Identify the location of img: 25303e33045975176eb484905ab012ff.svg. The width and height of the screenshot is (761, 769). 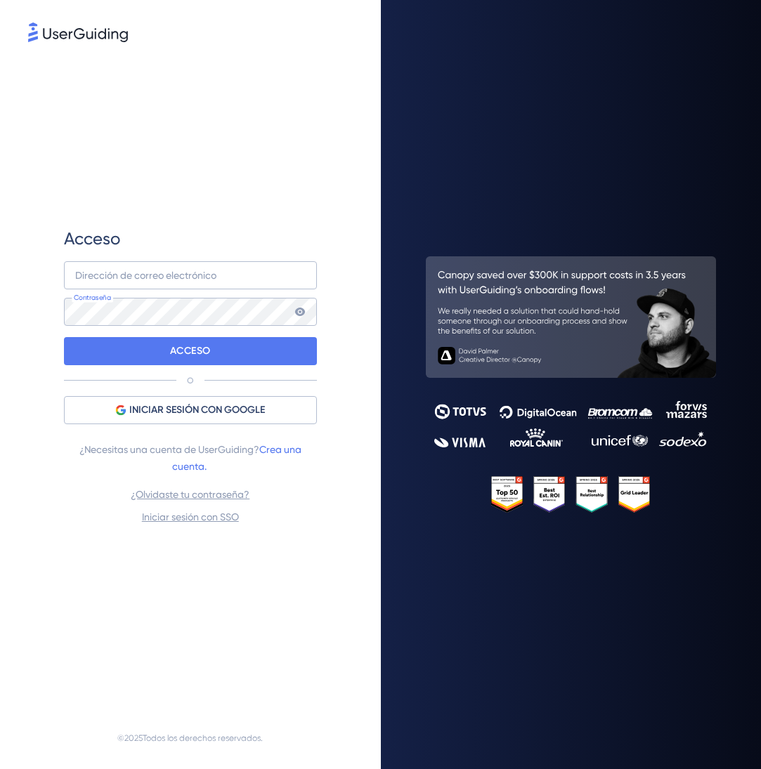
(571, 495).